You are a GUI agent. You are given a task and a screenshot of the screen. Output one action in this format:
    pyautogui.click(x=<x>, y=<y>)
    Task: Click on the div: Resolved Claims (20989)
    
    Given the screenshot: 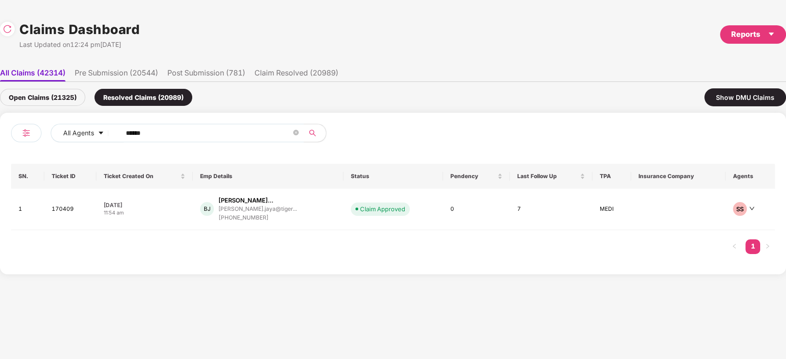 What is the action you would take?
    pyautogui.click(x=143, y=97)
    